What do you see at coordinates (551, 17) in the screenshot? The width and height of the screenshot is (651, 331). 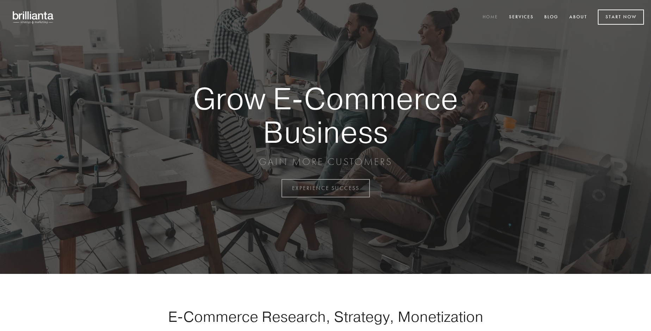 I see `a: Blog` at bounding box center [551, 17].